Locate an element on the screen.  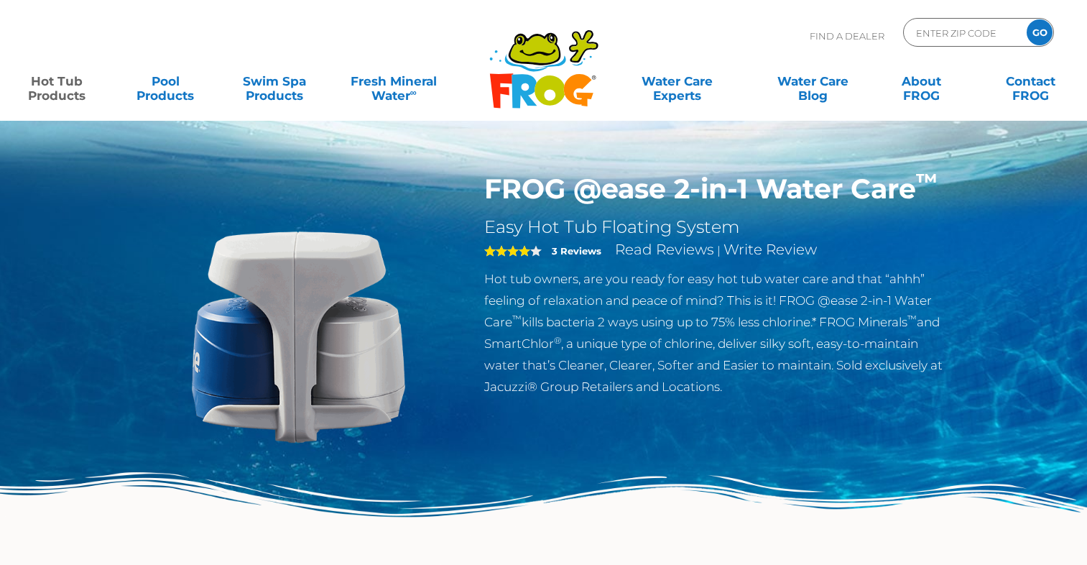
a: PoolProducts is located at coordinates (166, 81).